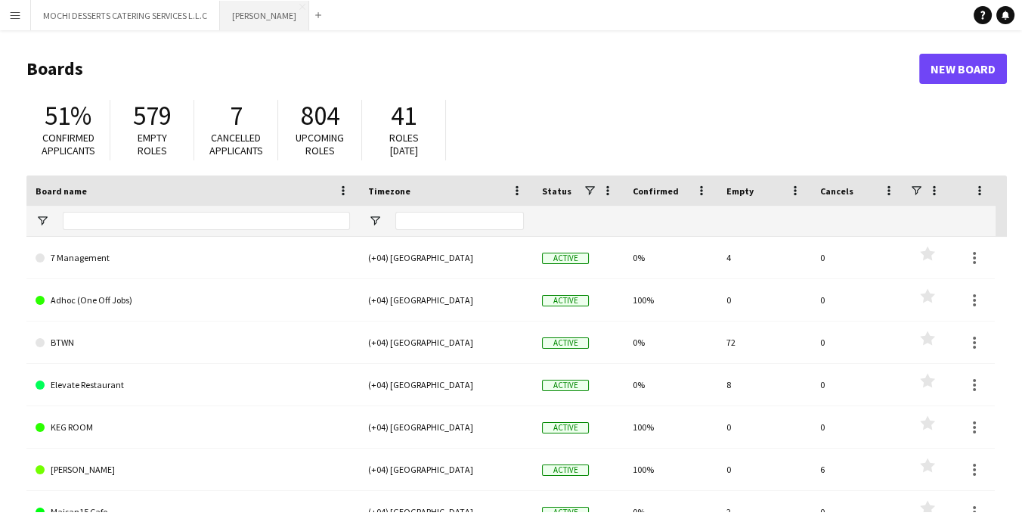 This screenshot has width=1022, height=522. What do you see at coordinates (764, 257) in the screenshot?
I see `div: 4` at bounding box center [764, 257].